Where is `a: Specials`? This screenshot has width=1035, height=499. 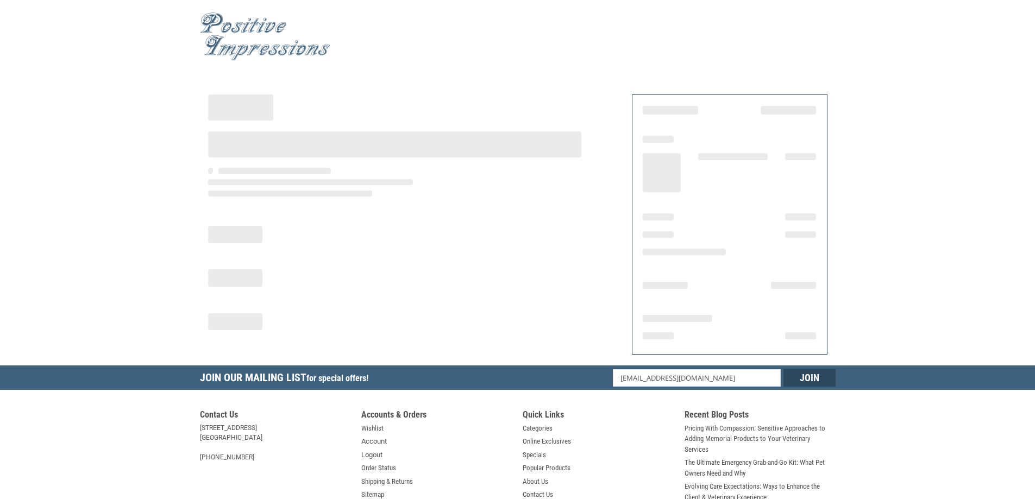 a: Specials is located at coordinates (534, 455).